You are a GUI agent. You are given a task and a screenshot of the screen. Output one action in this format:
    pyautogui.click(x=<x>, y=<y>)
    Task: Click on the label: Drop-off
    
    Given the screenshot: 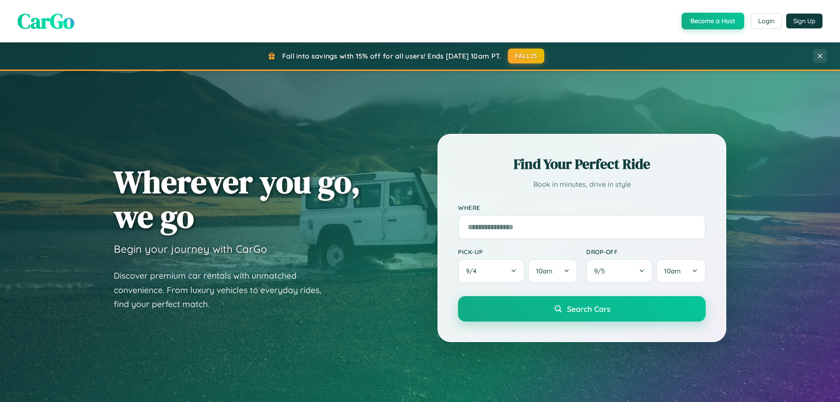 What is the action you would take?
    pyautogui.click(x=645, y=251)
    